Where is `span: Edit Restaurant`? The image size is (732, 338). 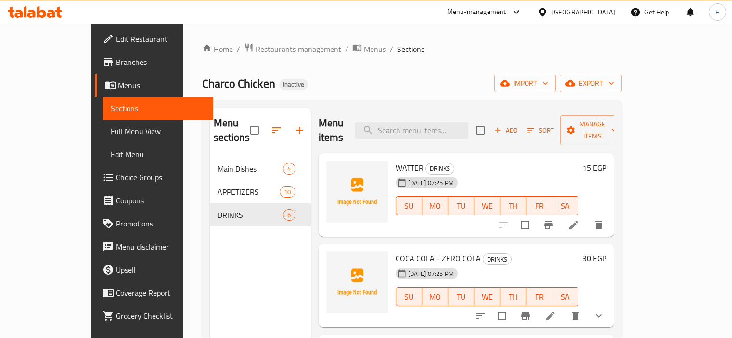
span: Edit Restaurant is located at coordinates (161, 39).